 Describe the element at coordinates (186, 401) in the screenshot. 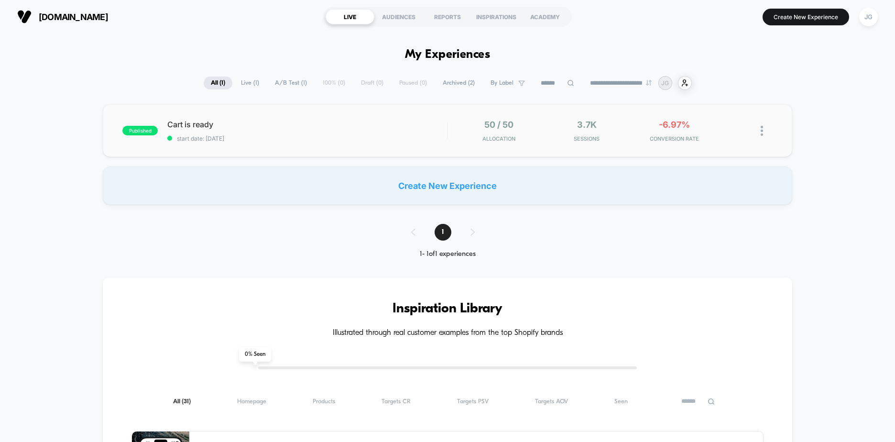

I see `span: ( 31 )` at that location.